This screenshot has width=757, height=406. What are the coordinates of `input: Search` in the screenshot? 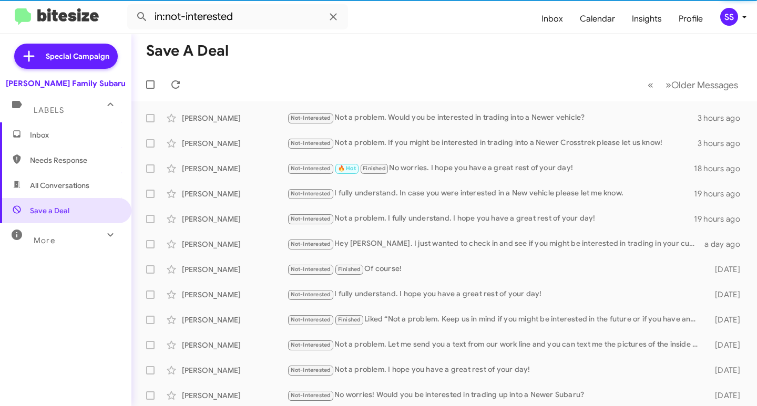 It's located at (238, 17).